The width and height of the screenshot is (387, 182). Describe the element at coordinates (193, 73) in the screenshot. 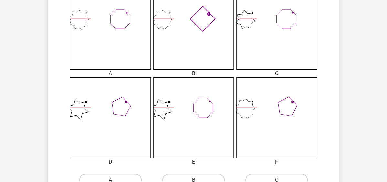

I see `div: B` at that location.